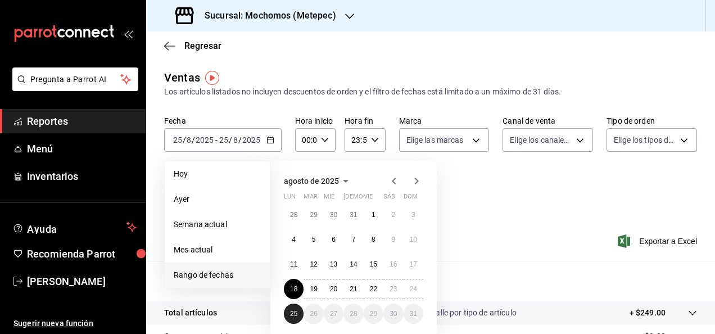  What do you see at coordinates (191, 313) in the screenshot?
I see `p: Total artículos` at bounding box center [191, 313].